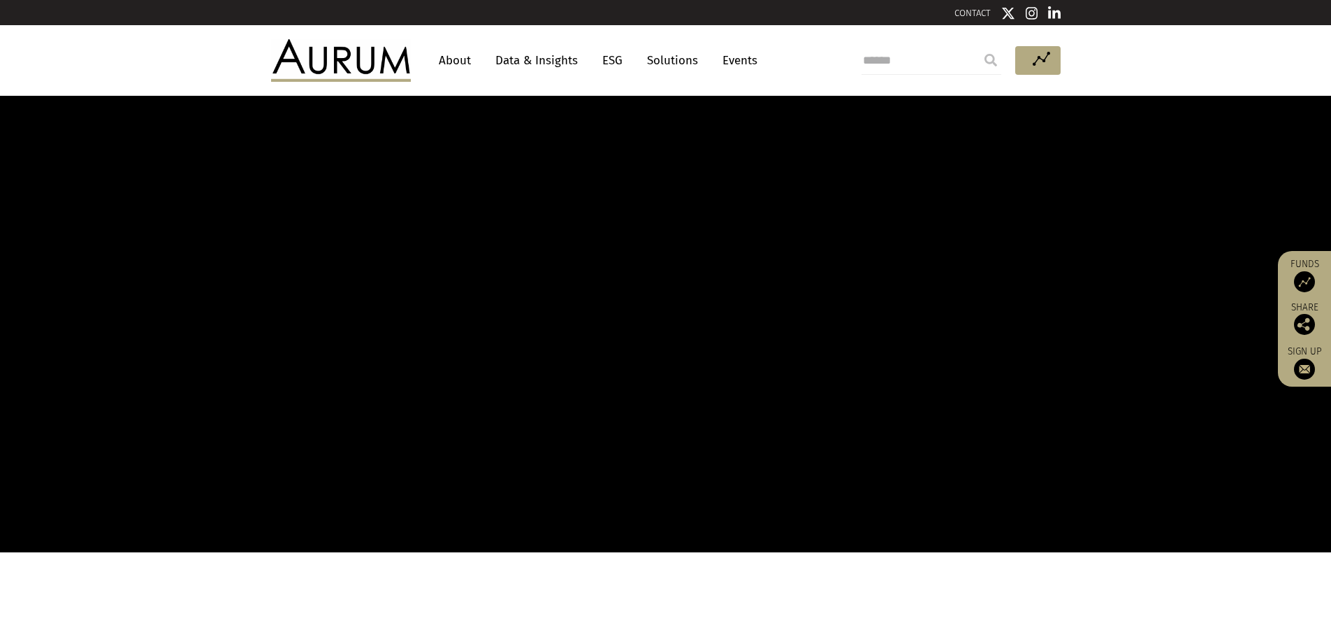 Image resolution: width=1331 pixels, height=637 pixels. What do you see at coordinates (1305, 275) in the screenshot?
I see `a: Funds` at bounding box center [1305, 275].